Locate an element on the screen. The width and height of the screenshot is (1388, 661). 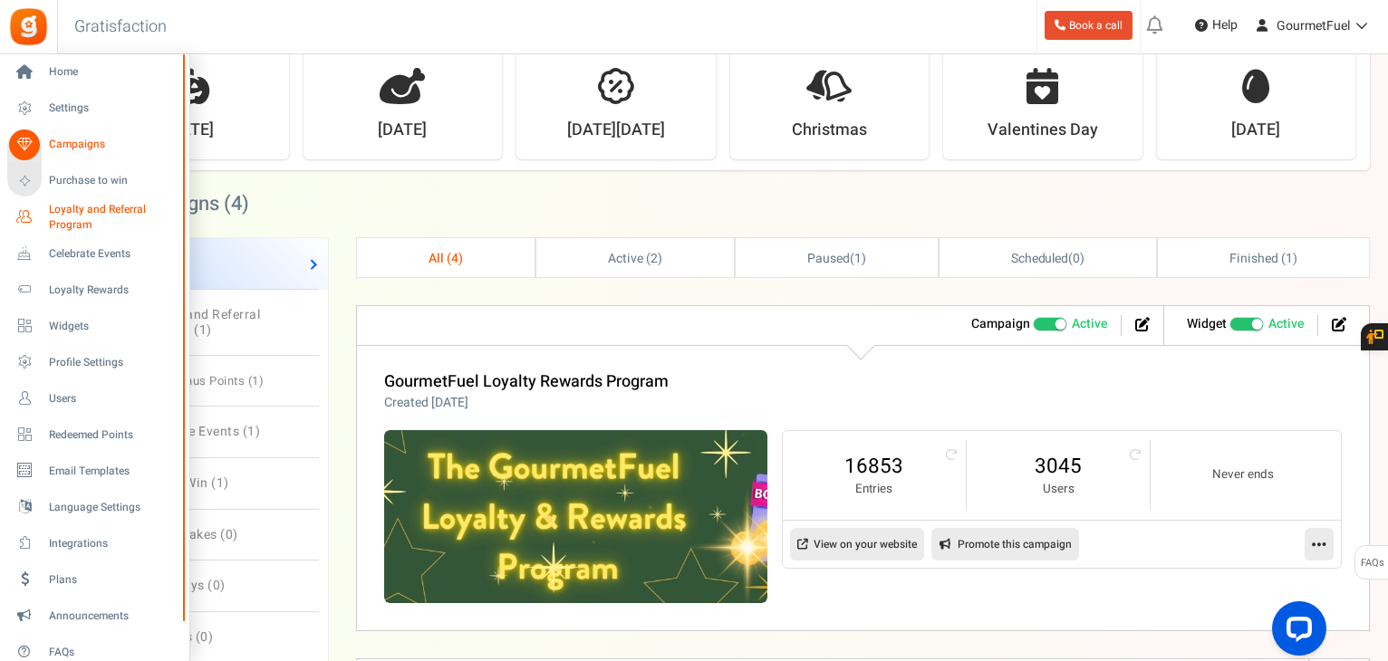
span: Celebrate Events ( ) is located at coordinates (198, 431).